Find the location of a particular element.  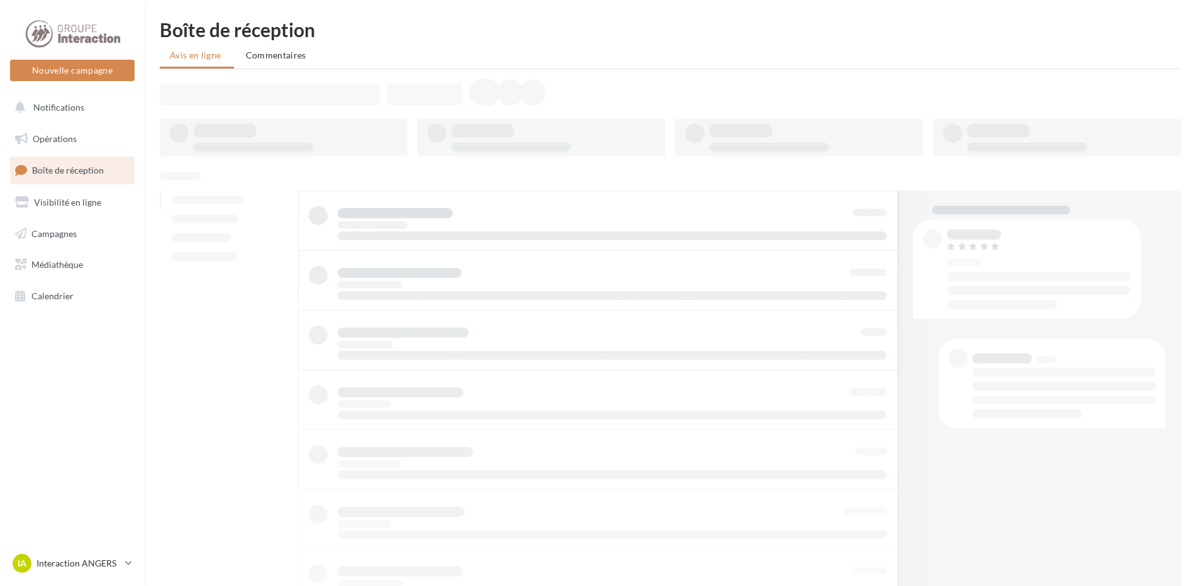

button: Nouvelle campagne is located at coordinates (72, 70).